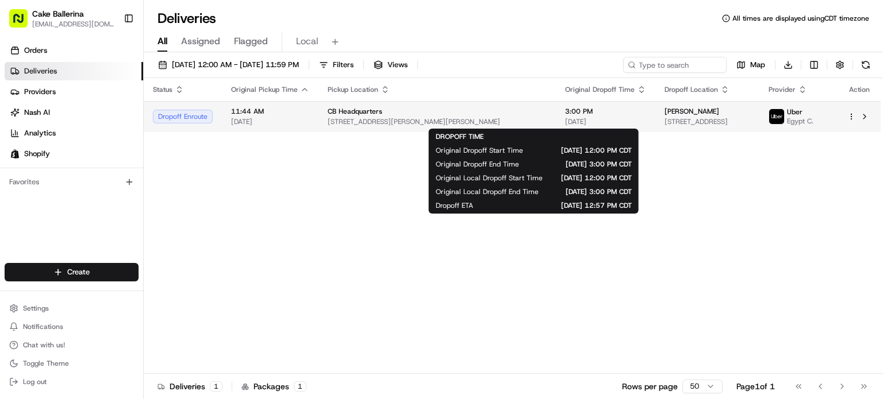 This screenshot has width=883, height=399. I want to click on div: We're available if you need us!, so click(105, 125).